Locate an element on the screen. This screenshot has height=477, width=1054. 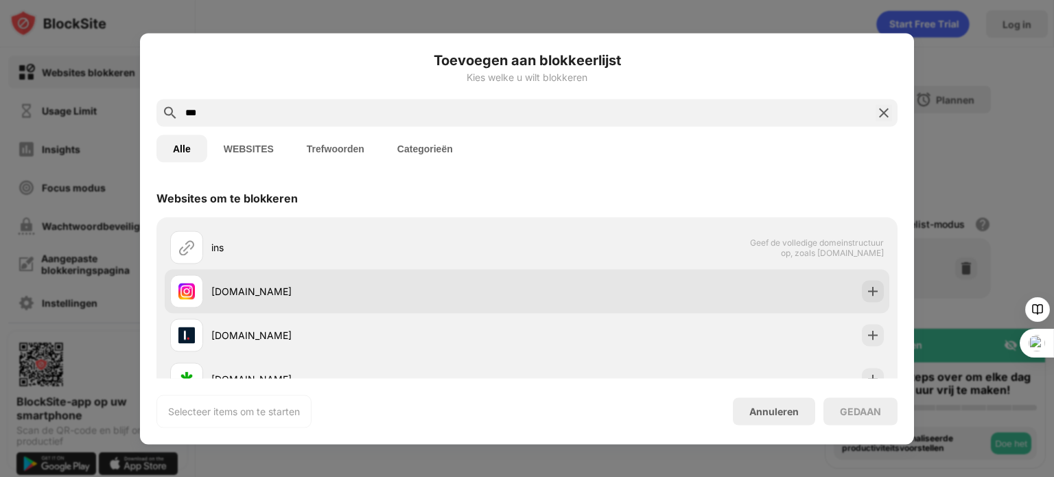
div: ins is located at coordinates (369, 247).